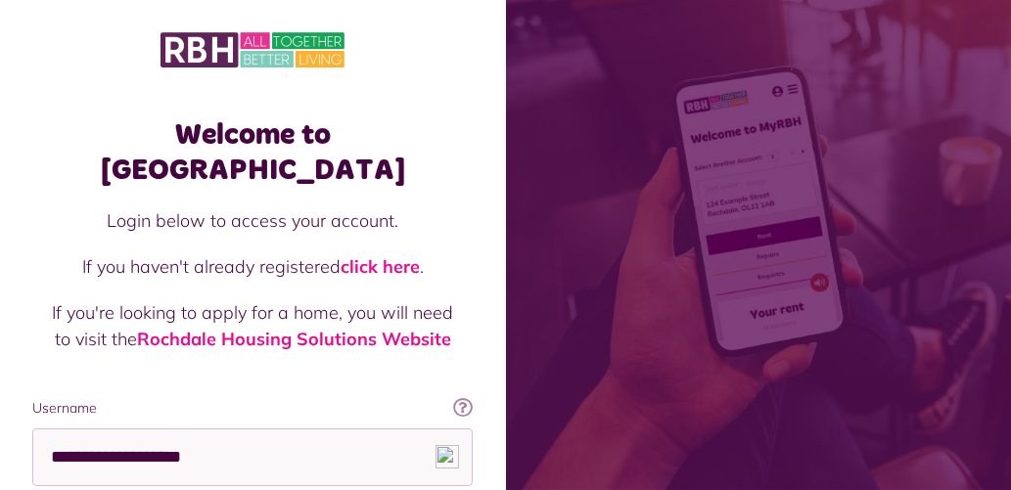 The width and height of the screenshot is (1011, 490). I want to click on a: click here, so click(380, 266).